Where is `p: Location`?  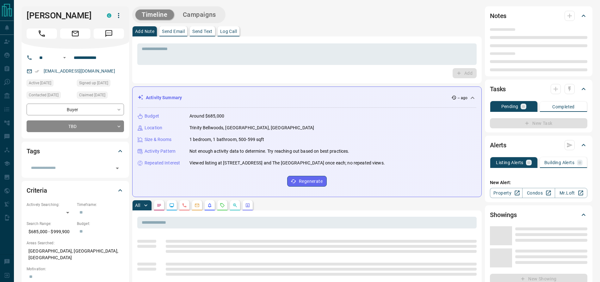 p: Location is located at coordinates (154, 128).